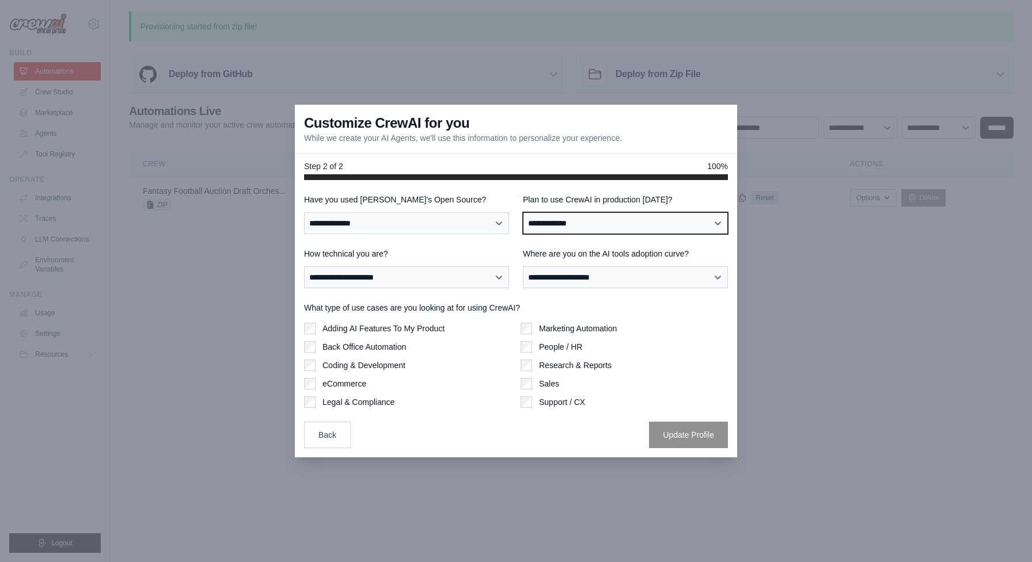 The width and height of the screenshot is (1032, 562). I want to click on label: Support / CX, so click(562, 402).